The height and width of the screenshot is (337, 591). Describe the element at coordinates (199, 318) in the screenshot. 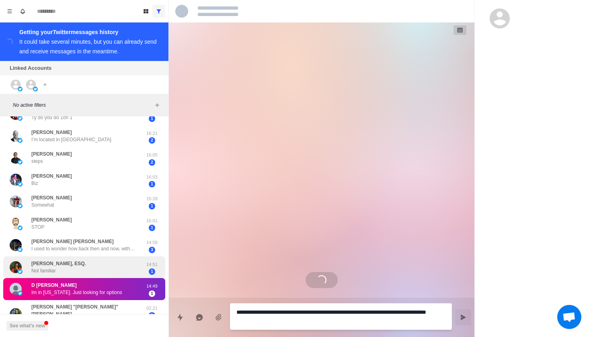

I see `button: Reply with AI` at that location.